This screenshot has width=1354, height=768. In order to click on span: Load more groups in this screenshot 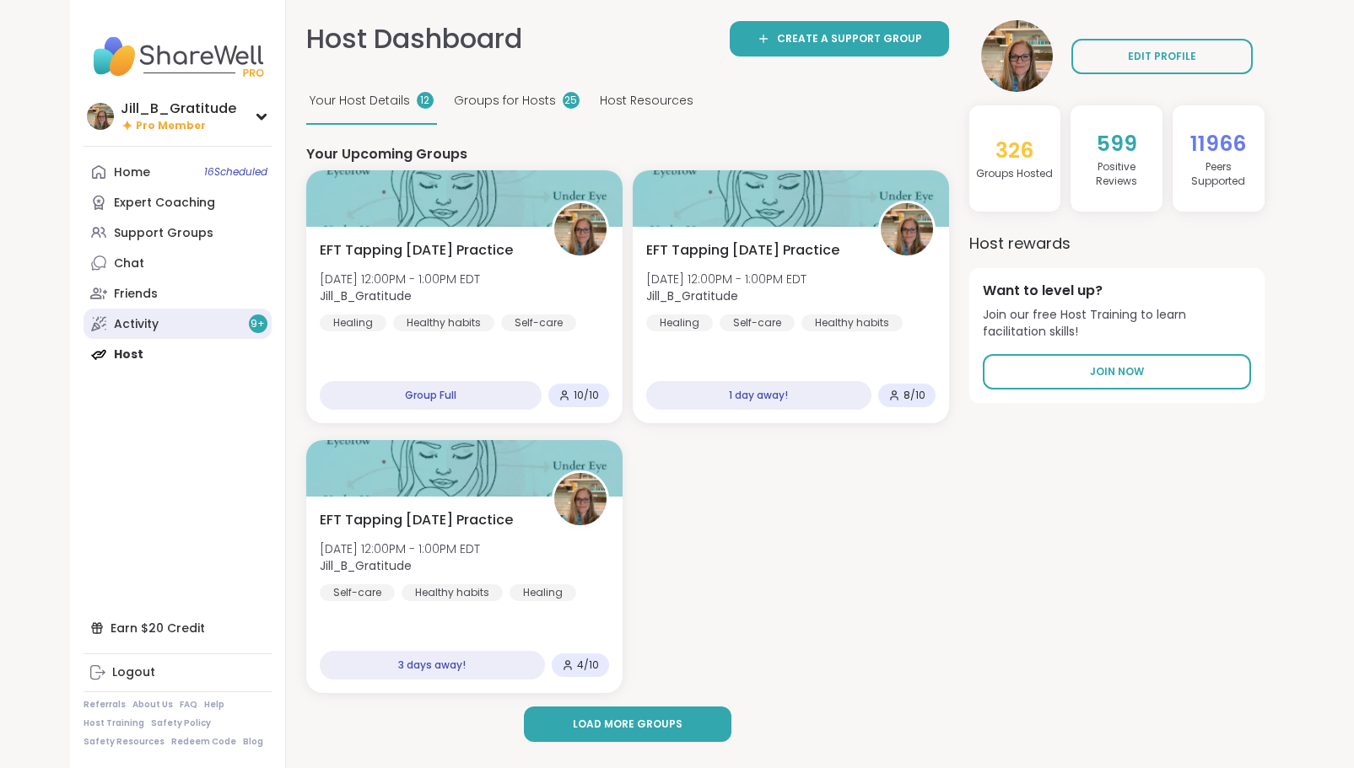, I will do `click(628, 725)`.